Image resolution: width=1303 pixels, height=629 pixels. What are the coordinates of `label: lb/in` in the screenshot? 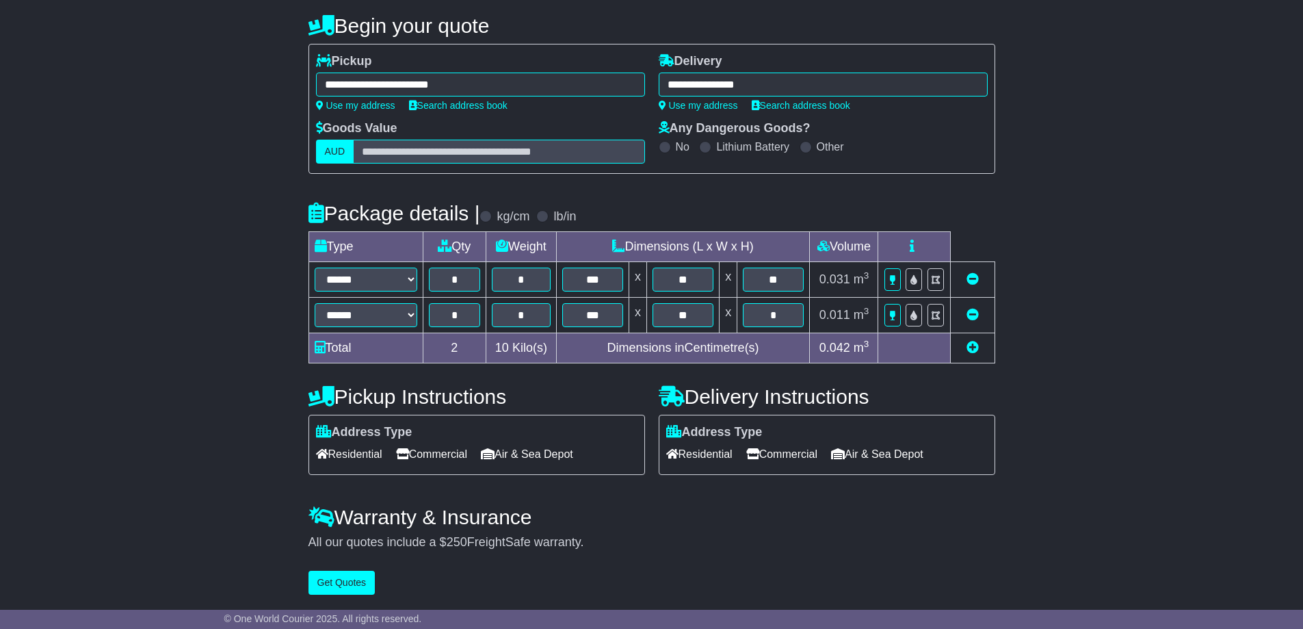 It's located at (564, 217).